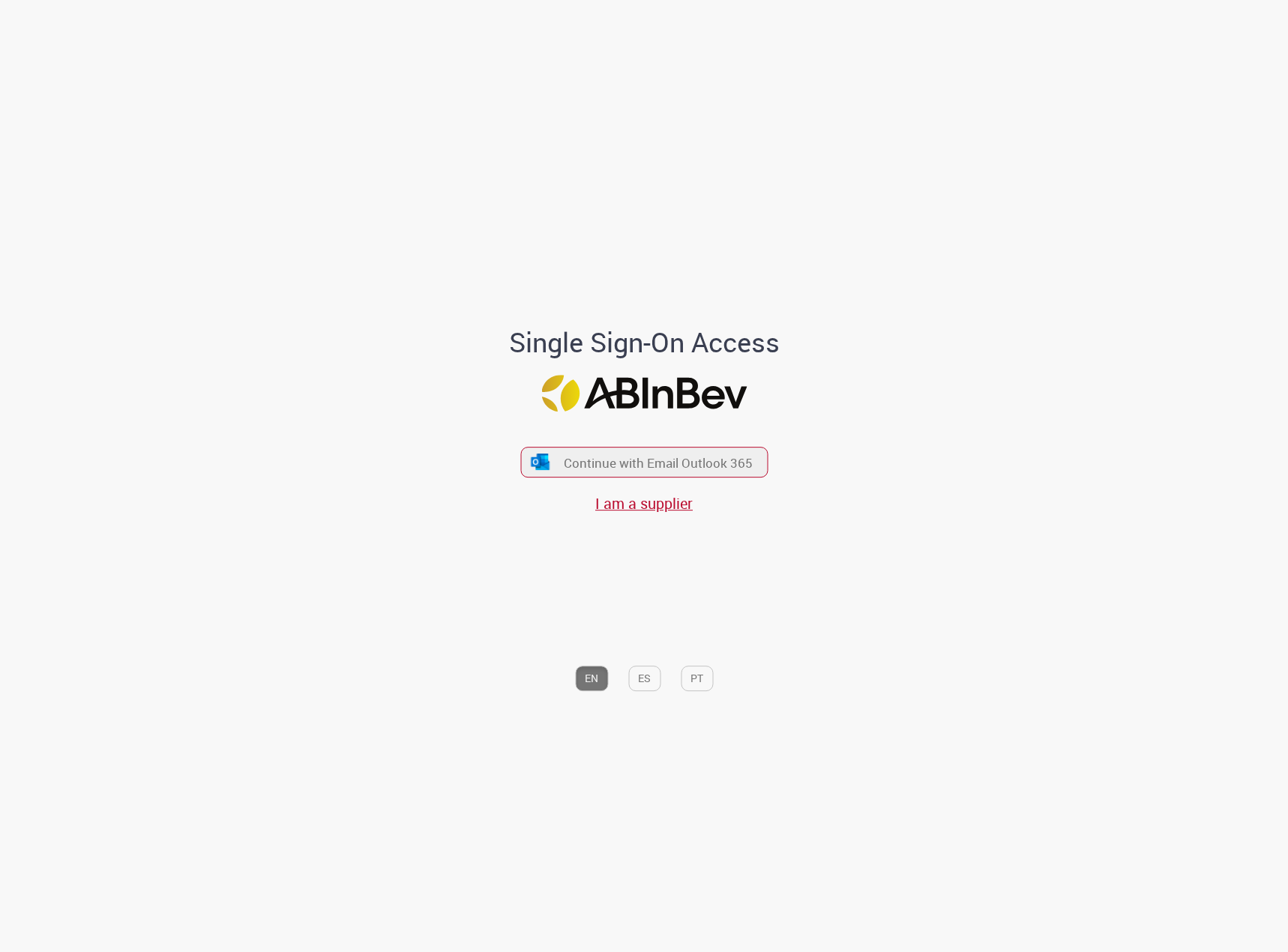 The height and width of the screenshot is (952, 1288). What do you see at coordinates (541, 461) in the screenshot?
I see `img: ícone Azure/Microsoft 360` at bounding box center [541, 461].